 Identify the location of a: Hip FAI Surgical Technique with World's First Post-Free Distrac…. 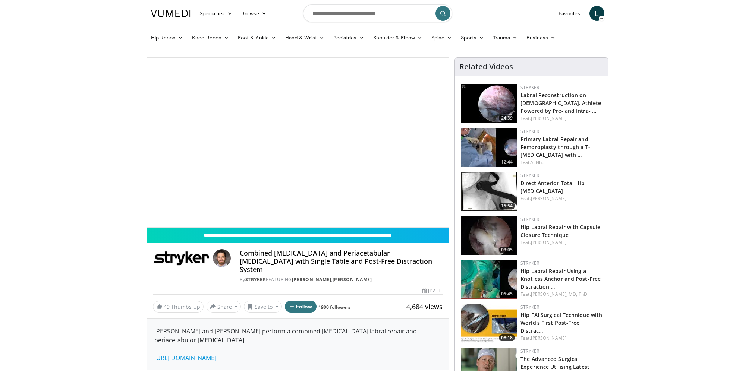
(561, 323).